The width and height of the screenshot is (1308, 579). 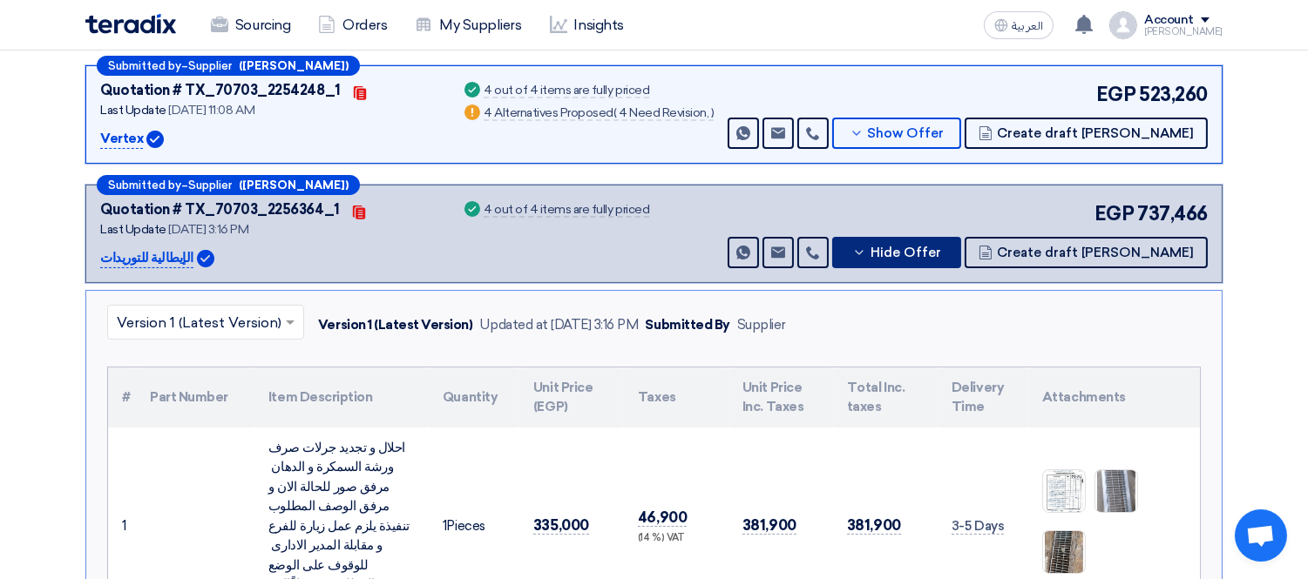 What do you see at coordinates (687, 325) in the screenshot?
I see `div: Submitted By` at bounding box center [687, 325].